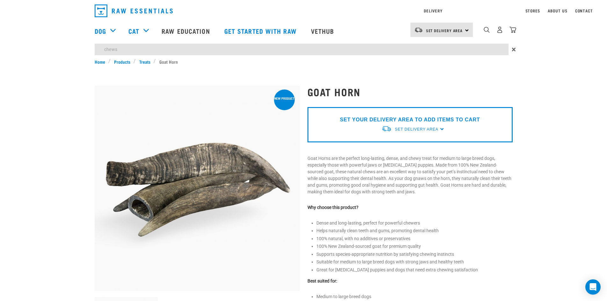 This screenshot has height=301, width=607. I want to click on a: Treats, so click(145, 62).